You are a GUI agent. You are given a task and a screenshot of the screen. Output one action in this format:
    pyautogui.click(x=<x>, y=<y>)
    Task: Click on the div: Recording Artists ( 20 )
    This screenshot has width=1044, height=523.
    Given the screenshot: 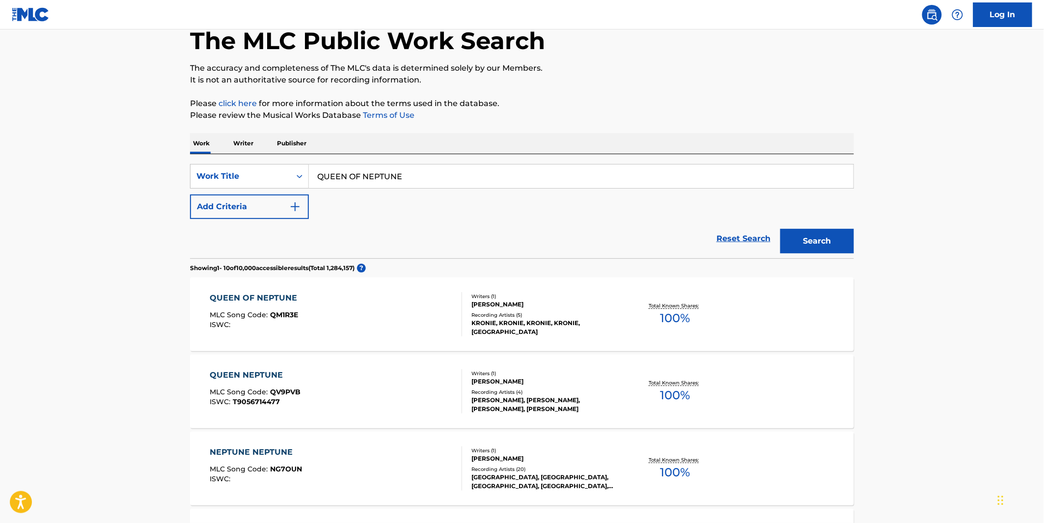 What is the action you would take?
    pyautogui.click(x=545, y=469)
    